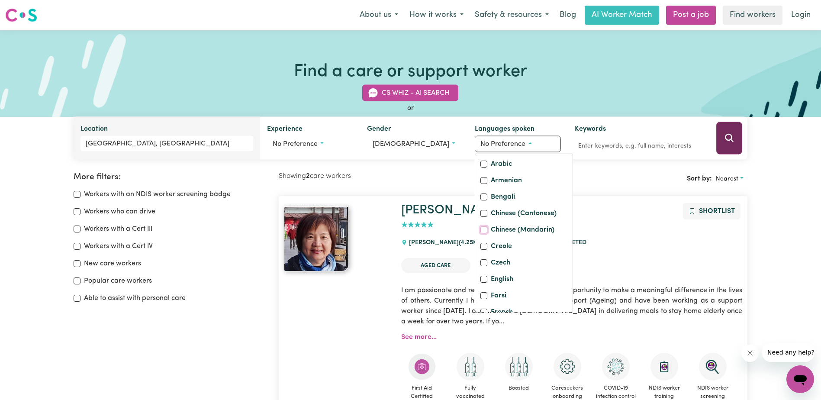 The height and width of the screenshot is (400, 821). What do you see at coordinates (522, 231) in the screenshot?
I see `label: Chinese (Mandarin)` at bounding box center [522, 231].